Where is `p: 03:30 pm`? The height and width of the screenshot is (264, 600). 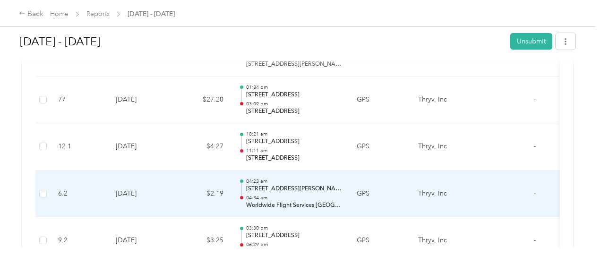 p: 03:30 pm is located at coordinates (294, 228).